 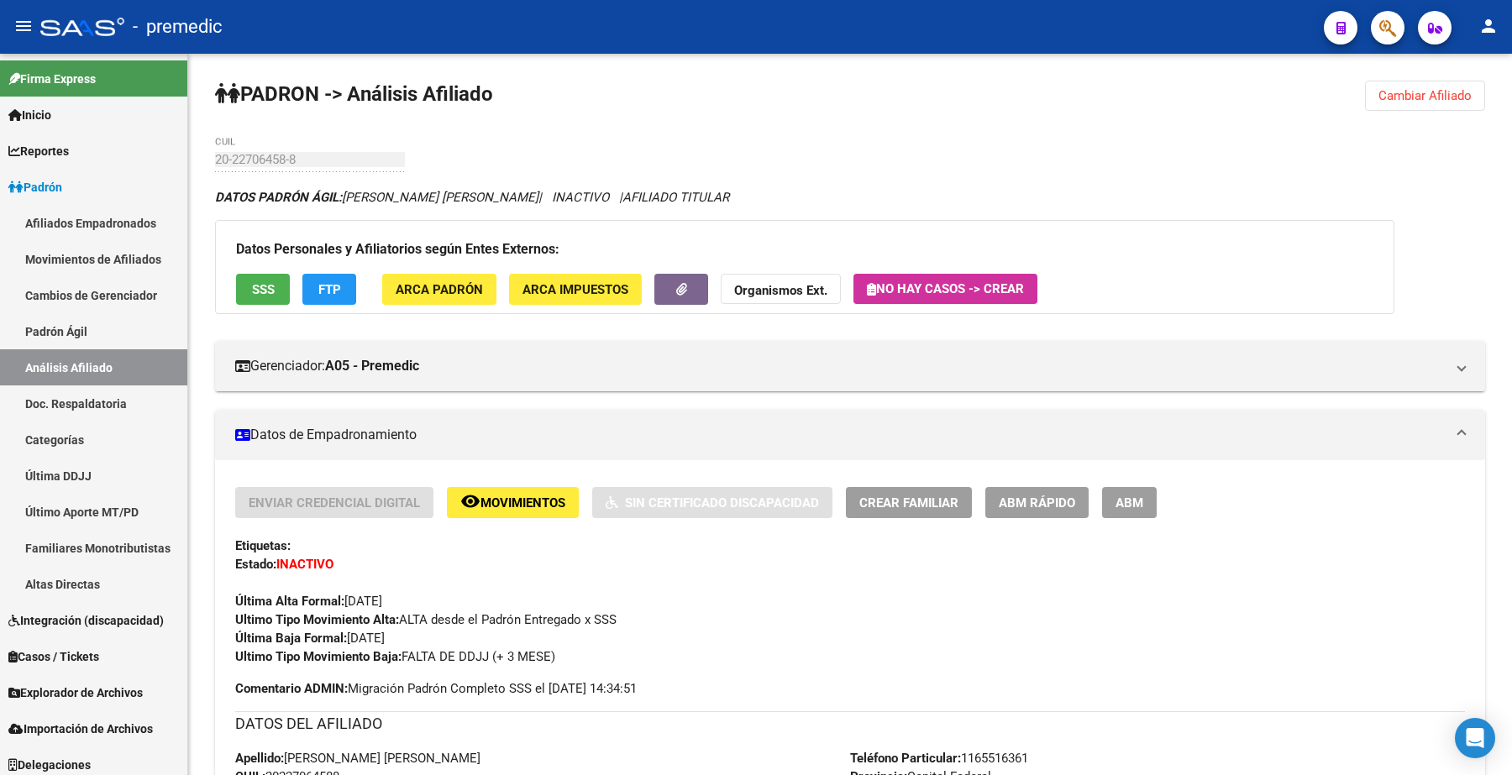 What do you see at coordinates (905, 758) in the screenshot?
I see `strong: Teléfono Particular:` at bounding box center [905, 758].